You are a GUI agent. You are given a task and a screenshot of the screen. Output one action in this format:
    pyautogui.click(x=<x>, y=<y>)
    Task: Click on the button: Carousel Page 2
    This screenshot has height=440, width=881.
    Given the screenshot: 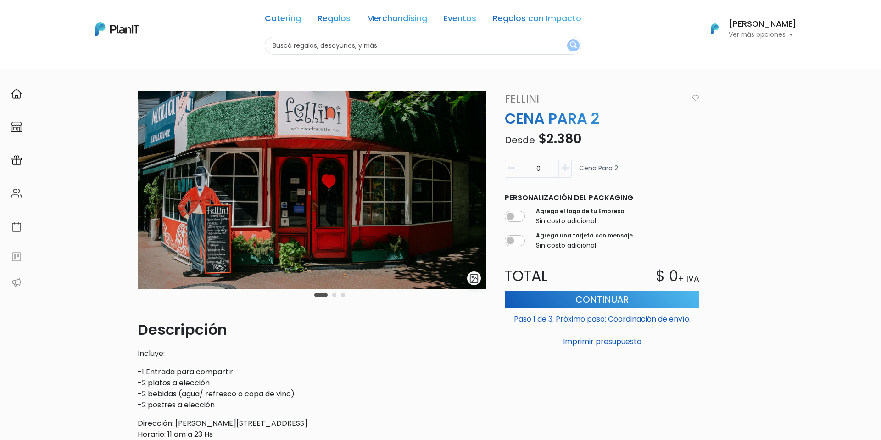 What is the action you would take?
    pyautogui.click(x=334, y=295)
    